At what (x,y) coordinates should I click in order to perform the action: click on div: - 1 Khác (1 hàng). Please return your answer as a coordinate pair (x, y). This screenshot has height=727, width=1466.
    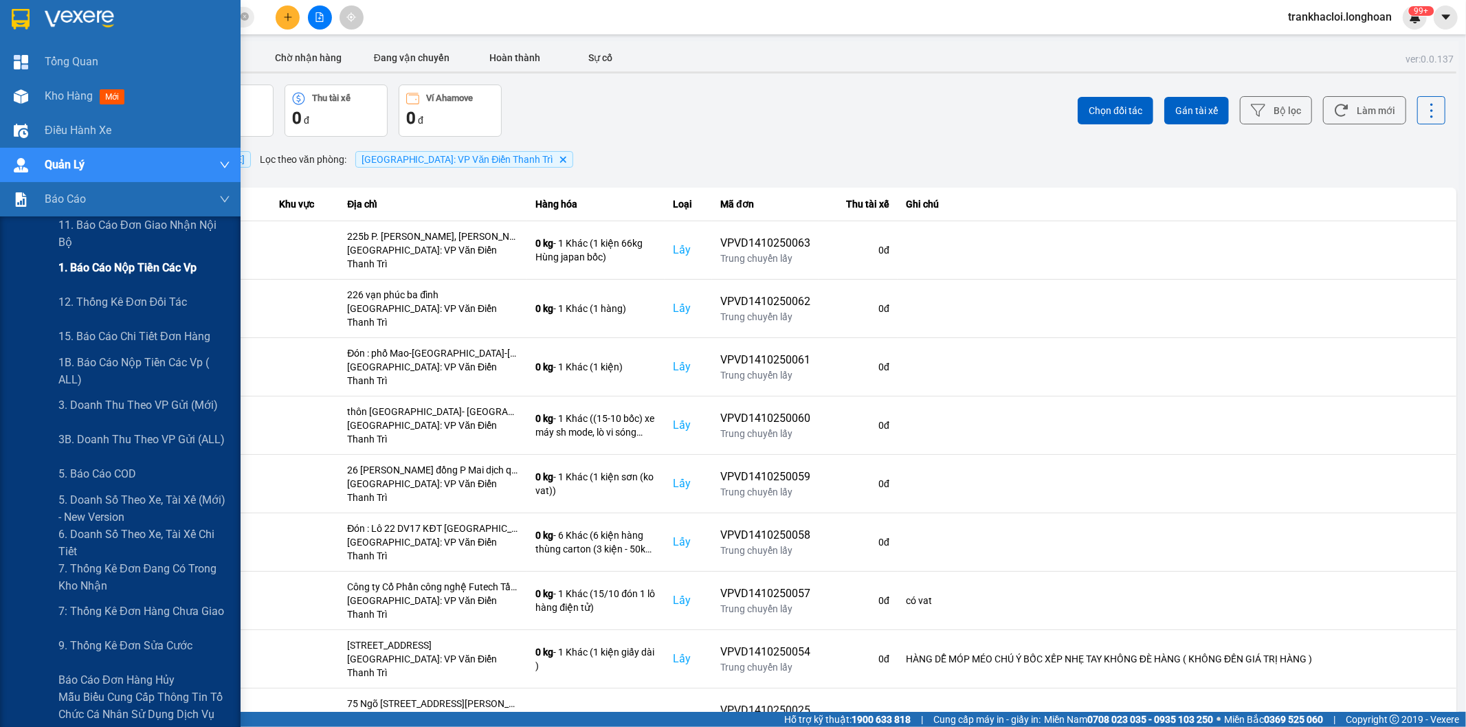
    Looking at the image, I should click on (596, 309).